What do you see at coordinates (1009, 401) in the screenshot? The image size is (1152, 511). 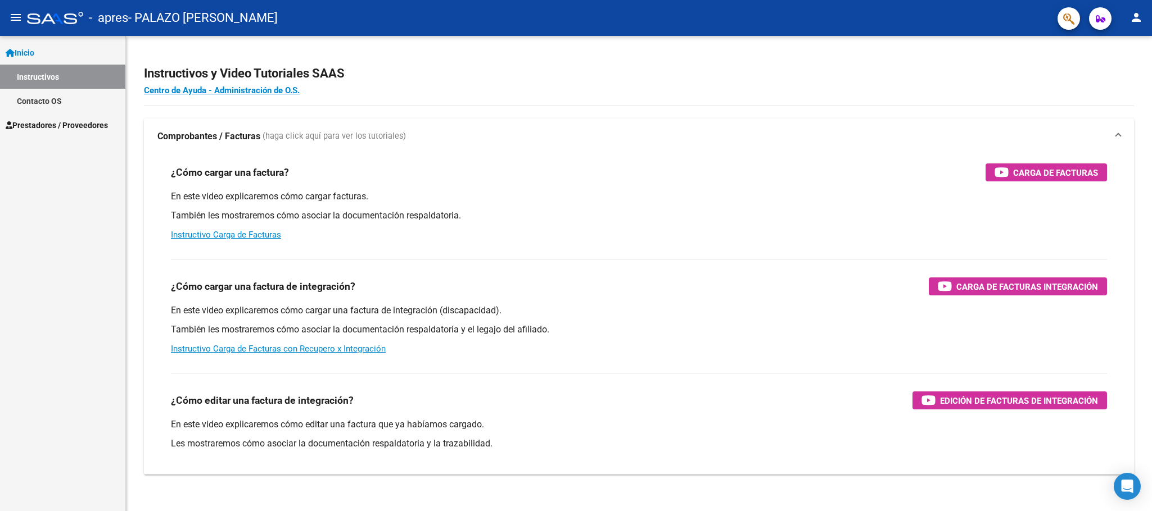 I see `button: Edición de Facturas de integración` at bounding box center [1009, 401].